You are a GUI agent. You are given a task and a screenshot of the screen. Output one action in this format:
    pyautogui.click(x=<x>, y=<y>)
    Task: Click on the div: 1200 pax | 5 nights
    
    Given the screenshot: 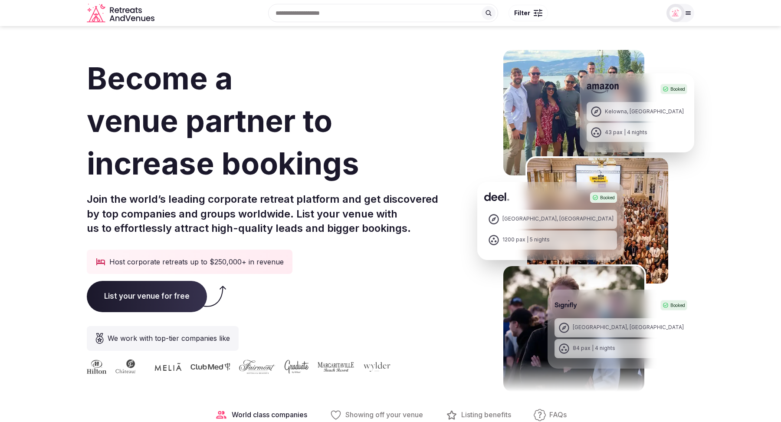 What is the action you would take?
    pyautogui.click(x=526, y=240)
    